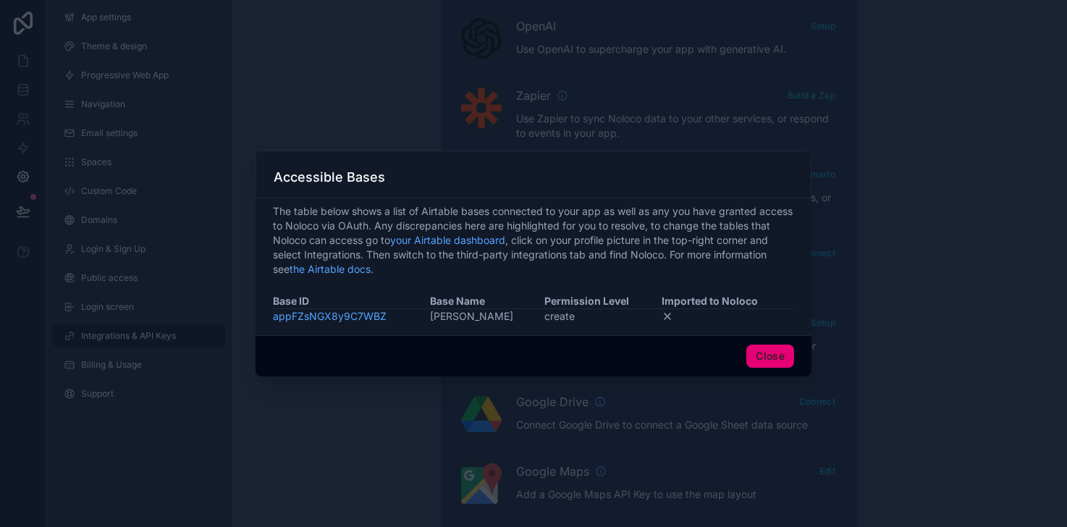 The height and width of the screenshot is (527, 1067). What do you see at coordinates (727, 301) in the screenshot?
I see `th: Imported to Noloco` at bounding box center [727, 301].